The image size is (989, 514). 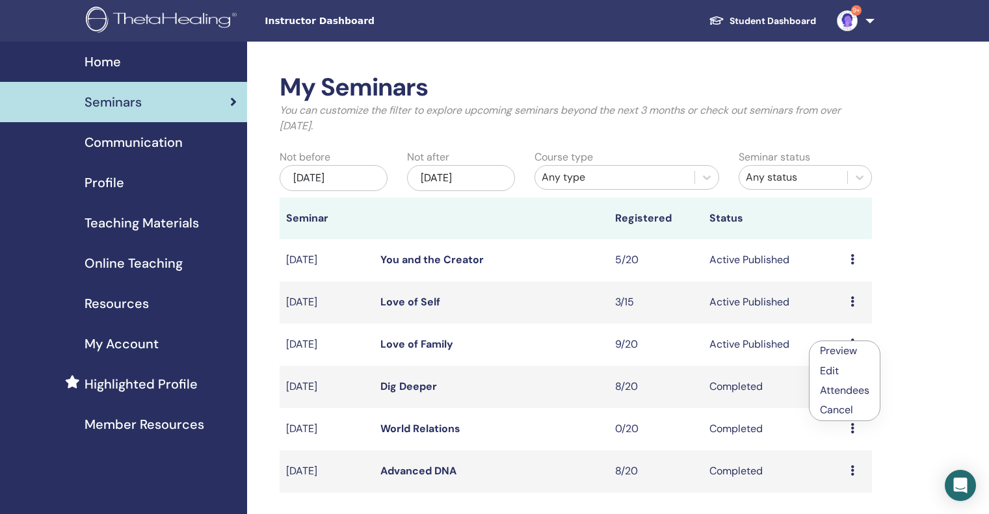 I want to click on label: Seminar status, so click(x=774, y=157).